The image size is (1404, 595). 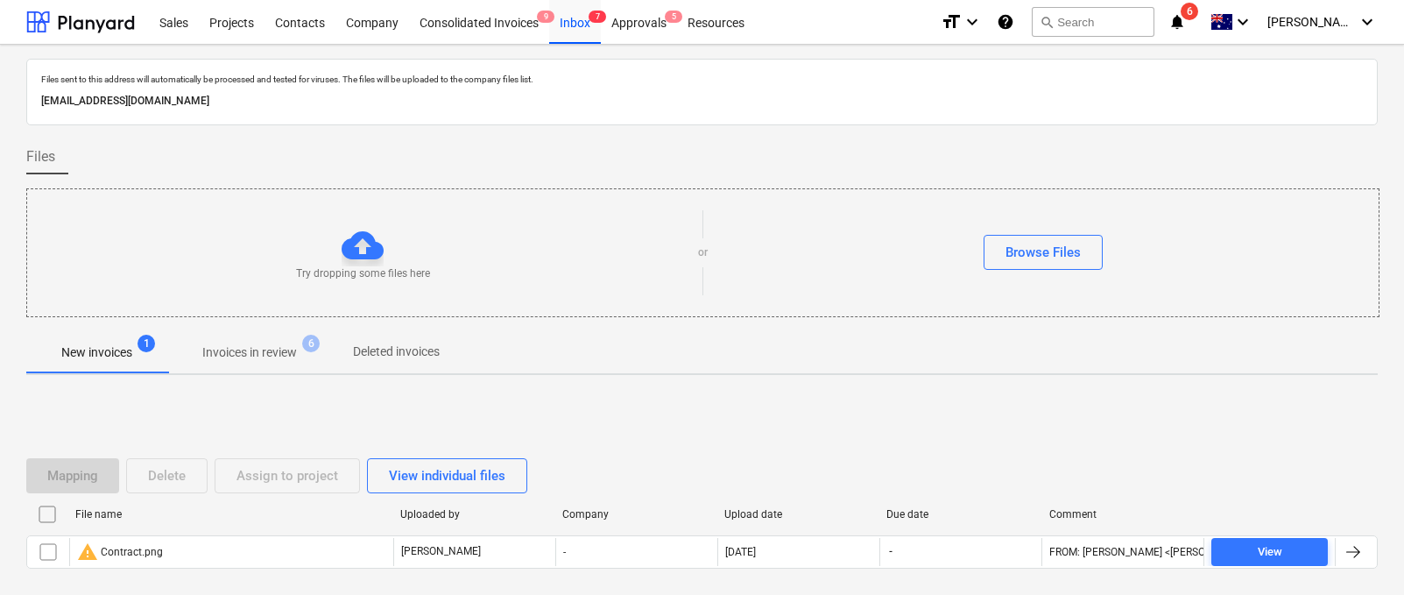 I want to click on span: 9, so click(x=545, y=17).